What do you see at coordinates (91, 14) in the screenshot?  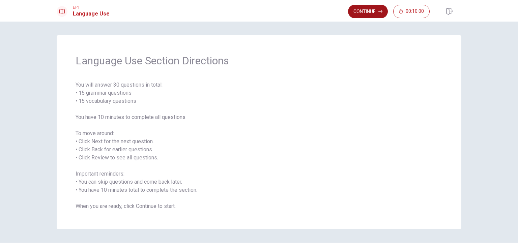 I see `h1: Language Use` at bounding box center [91, 14].